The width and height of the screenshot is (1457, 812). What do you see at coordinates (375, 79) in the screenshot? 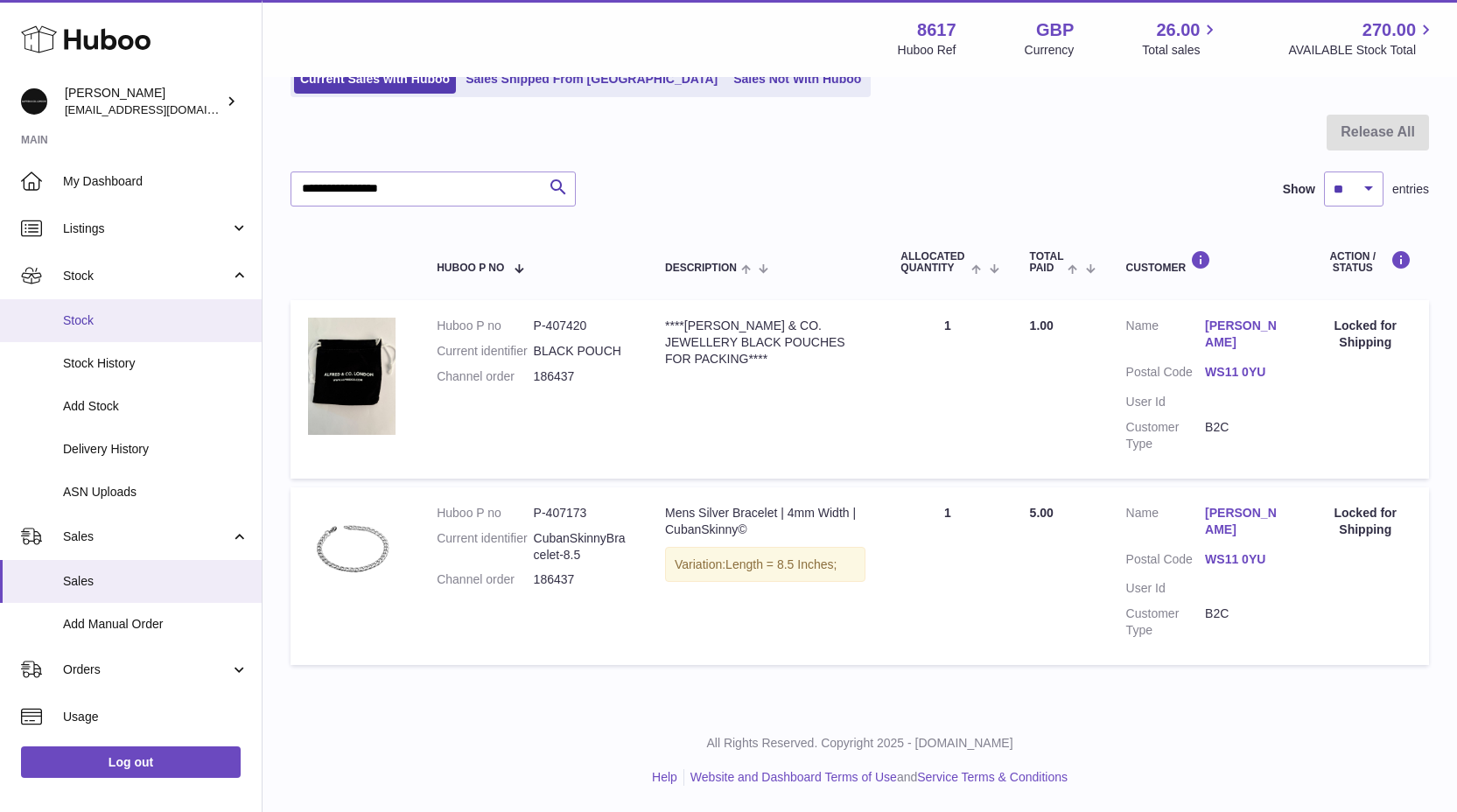
I see `a: Current Sales with Huboo` at bounding box center [375, 79].